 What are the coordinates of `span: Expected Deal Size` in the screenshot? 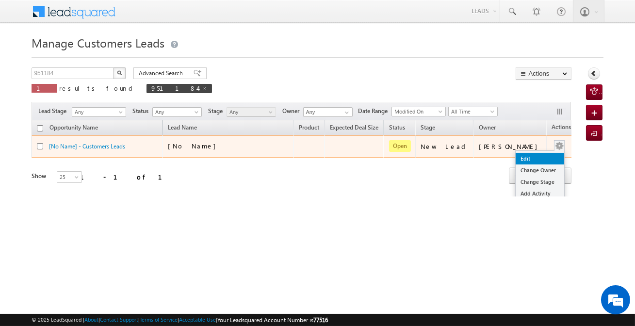 It's located at (354, 127).